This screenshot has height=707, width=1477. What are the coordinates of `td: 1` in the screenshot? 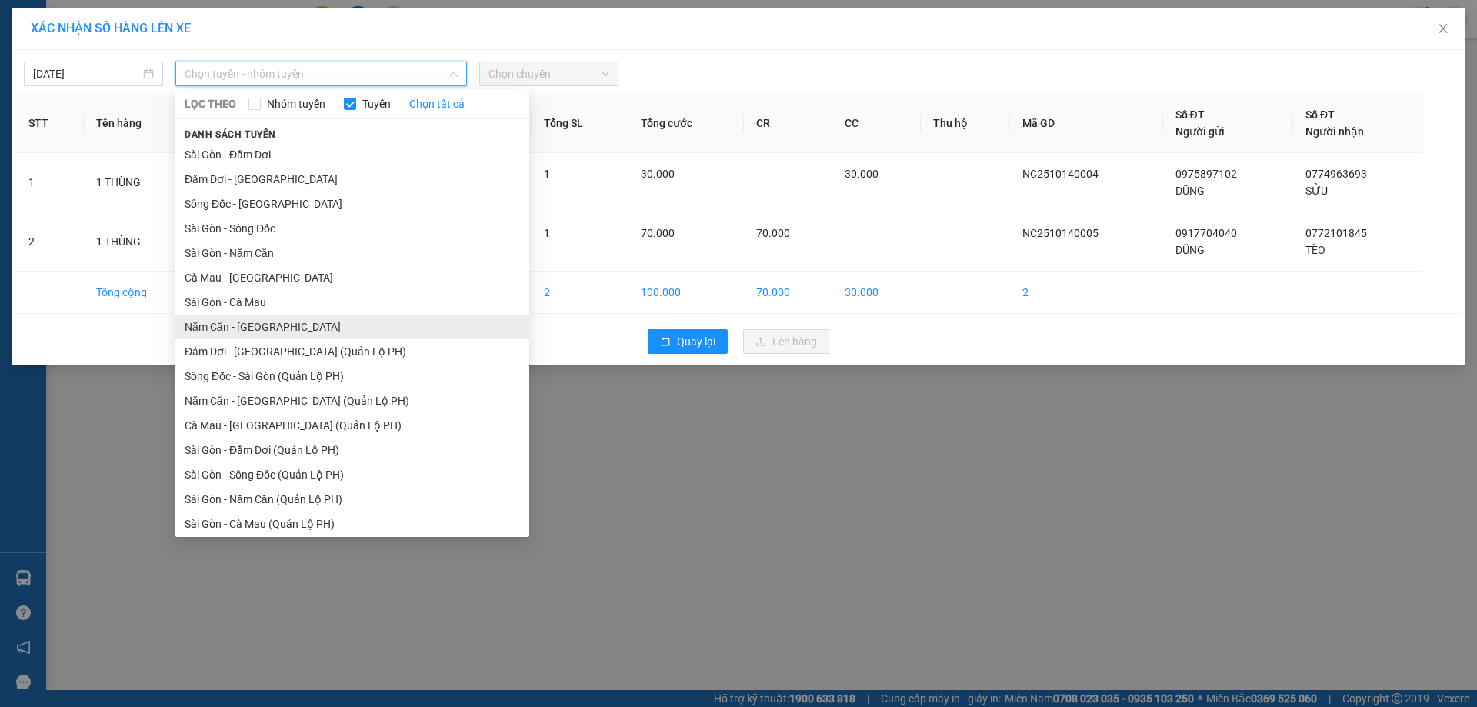 It's located at (50, 182).